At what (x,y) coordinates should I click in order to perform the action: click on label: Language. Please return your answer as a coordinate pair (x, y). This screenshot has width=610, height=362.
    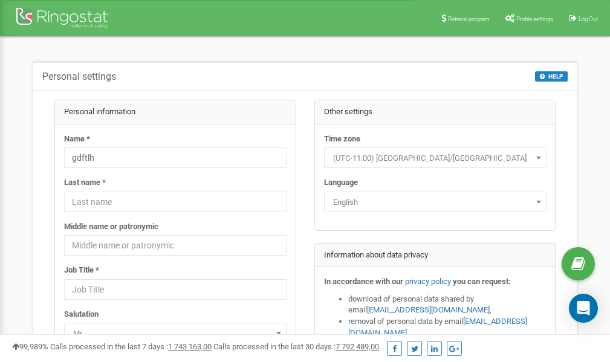
    Looking at the image, I should click on (341, 183).